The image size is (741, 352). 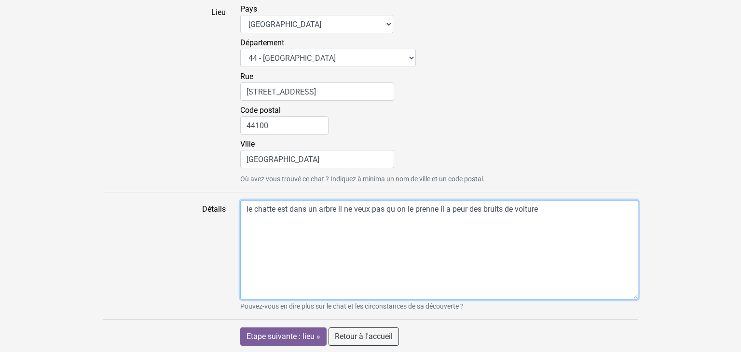 I want to click on label: Code postal, so click(x=284, y=120).